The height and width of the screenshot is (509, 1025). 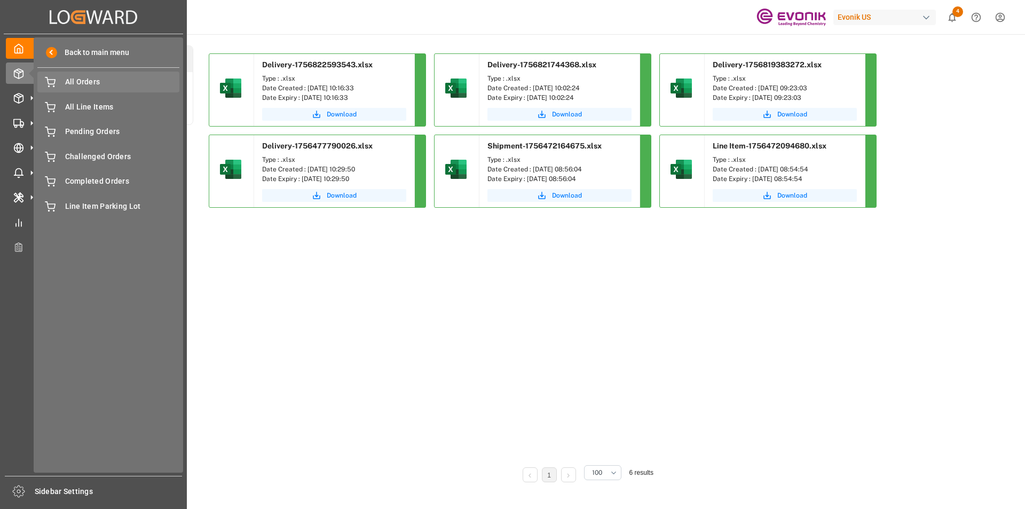 What do you see at coordinates (108, 206) in the screenshot?
I see `a: Line Item Parking Lot` at bounding box center [108, 206].